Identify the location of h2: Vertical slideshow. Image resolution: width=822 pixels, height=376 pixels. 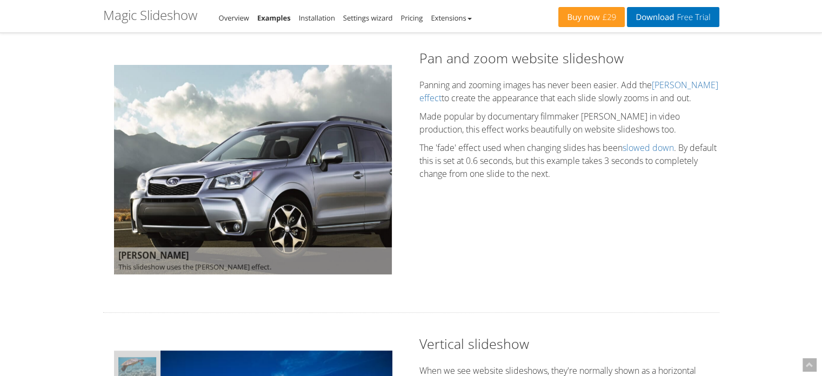
(569, 343).